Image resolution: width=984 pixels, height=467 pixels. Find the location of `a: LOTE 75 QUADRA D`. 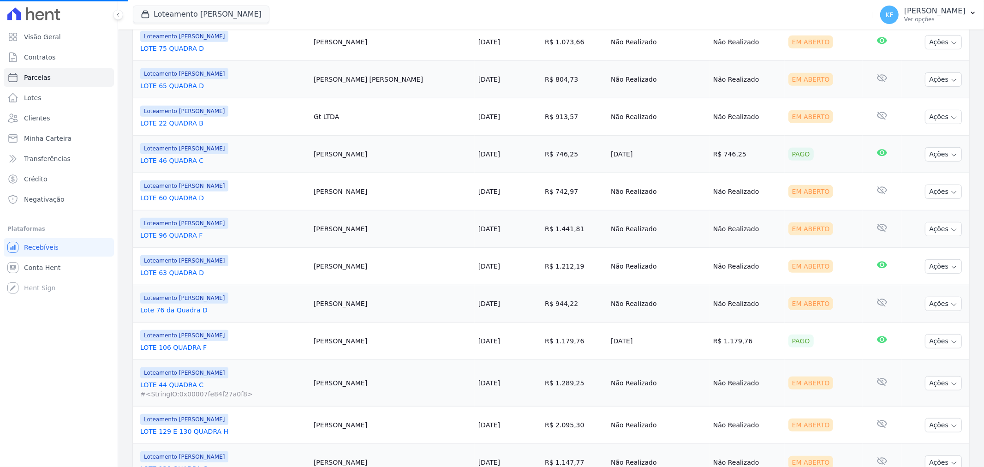

a: LOTE 75 QUADRA D is located at coordinates (223, 48).